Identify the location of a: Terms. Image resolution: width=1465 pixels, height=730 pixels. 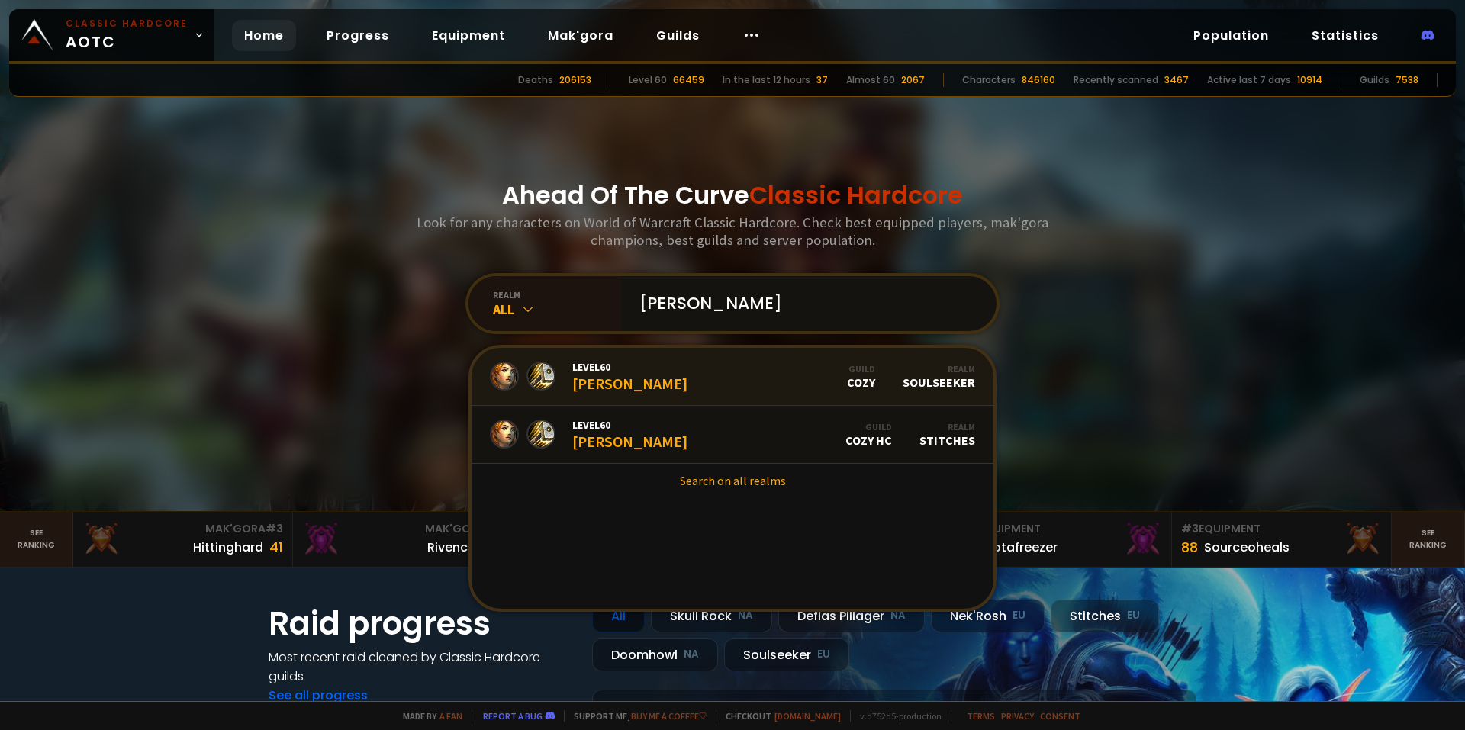
(981, 716).